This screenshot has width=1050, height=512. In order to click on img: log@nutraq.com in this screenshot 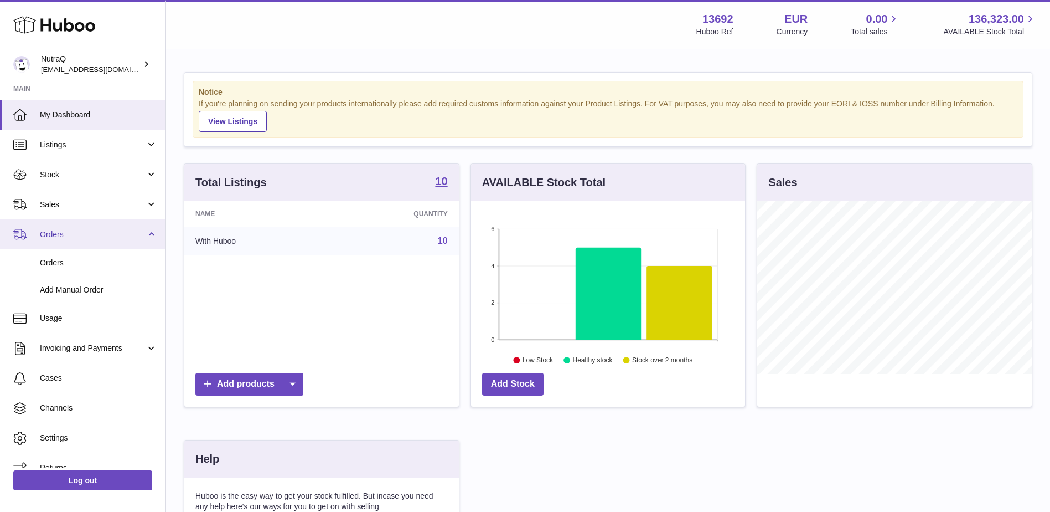, I will do `click(22, 64)`.